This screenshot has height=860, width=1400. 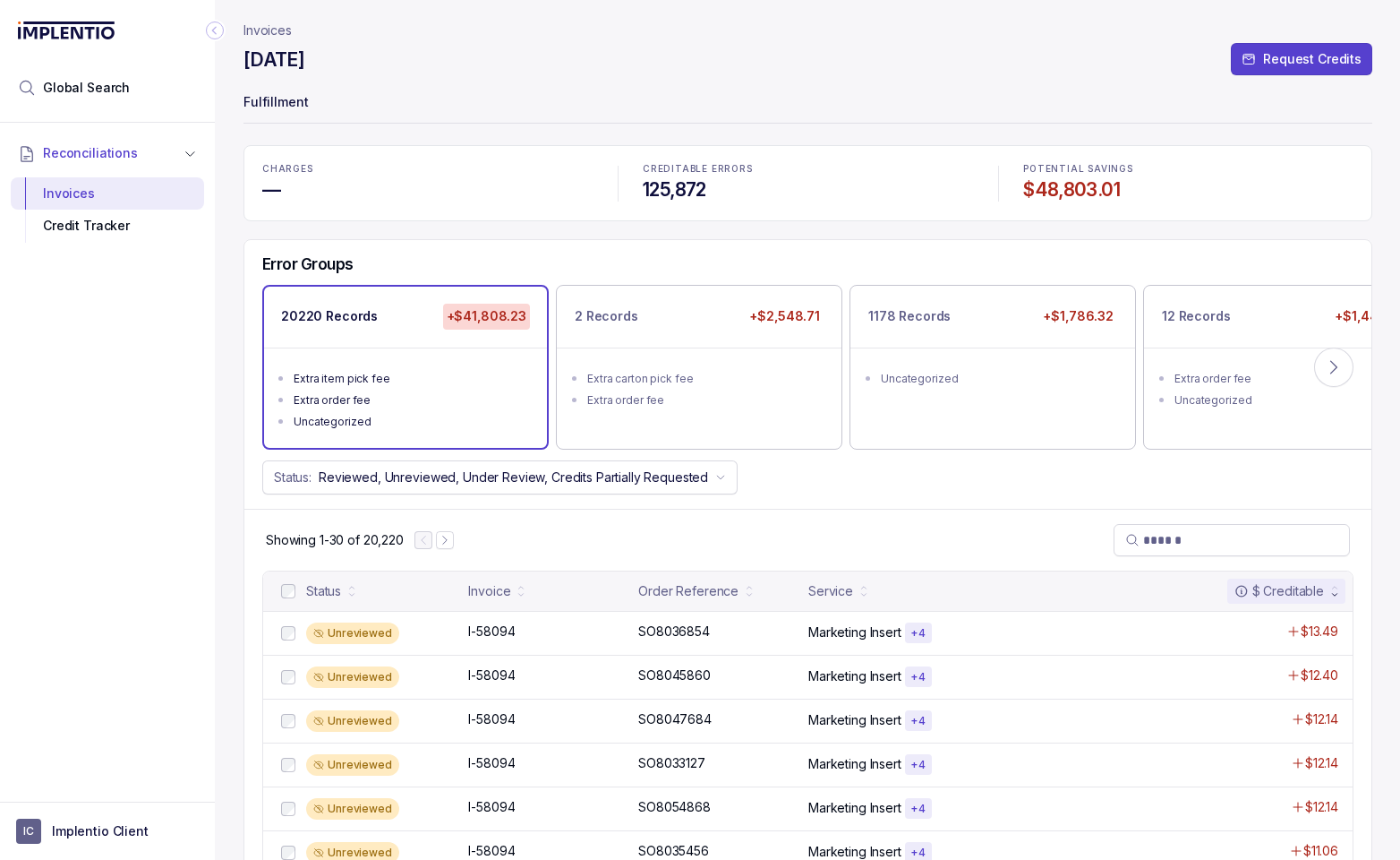 I want to click on p: Fulfillment, so click(x=807, y=104).